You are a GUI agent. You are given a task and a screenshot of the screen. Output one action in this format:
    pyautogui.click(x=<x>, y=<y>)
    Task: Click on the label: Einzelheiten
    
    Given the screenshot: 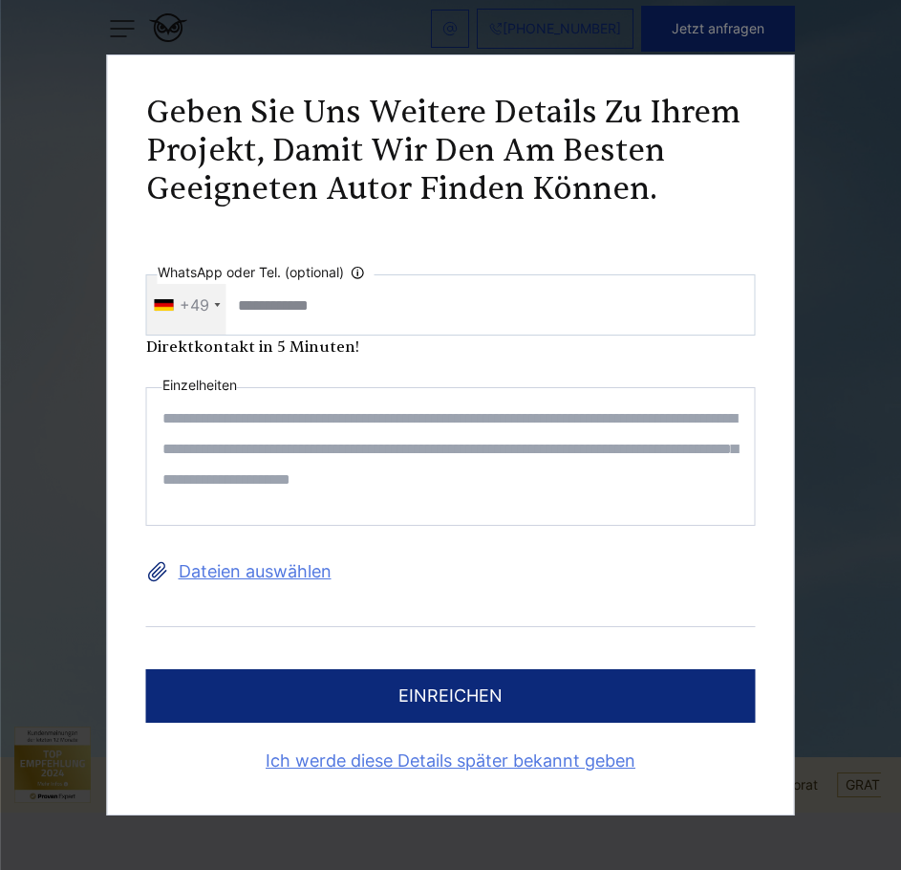 What is the action you would take?
    pyautogui.click(x=200, y=385)
    